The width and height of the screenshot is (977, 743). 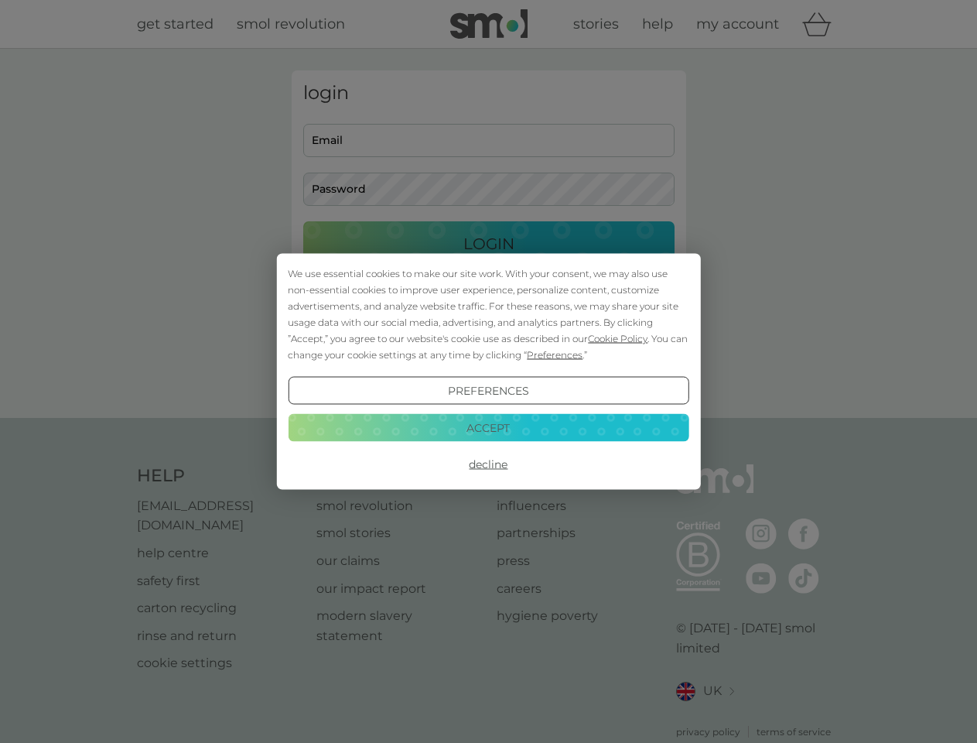 I want to click on div: We use essential cookies to make our site work. With your consent, we may also use non-essential ..., so click(x=488, y=314).